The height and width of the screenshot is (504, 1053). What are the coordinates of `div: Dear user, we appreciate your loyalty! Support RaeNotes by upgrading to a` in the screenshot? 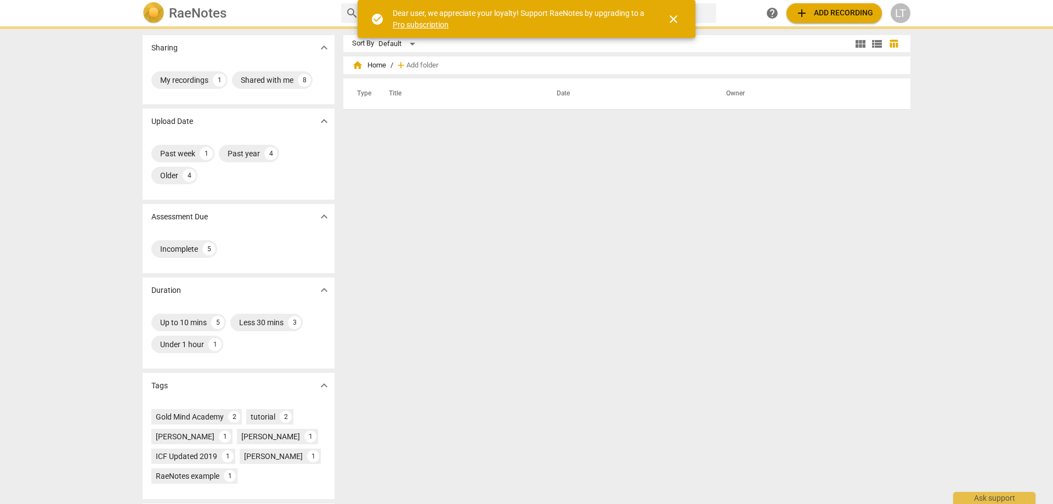 It's located at (520, 19).